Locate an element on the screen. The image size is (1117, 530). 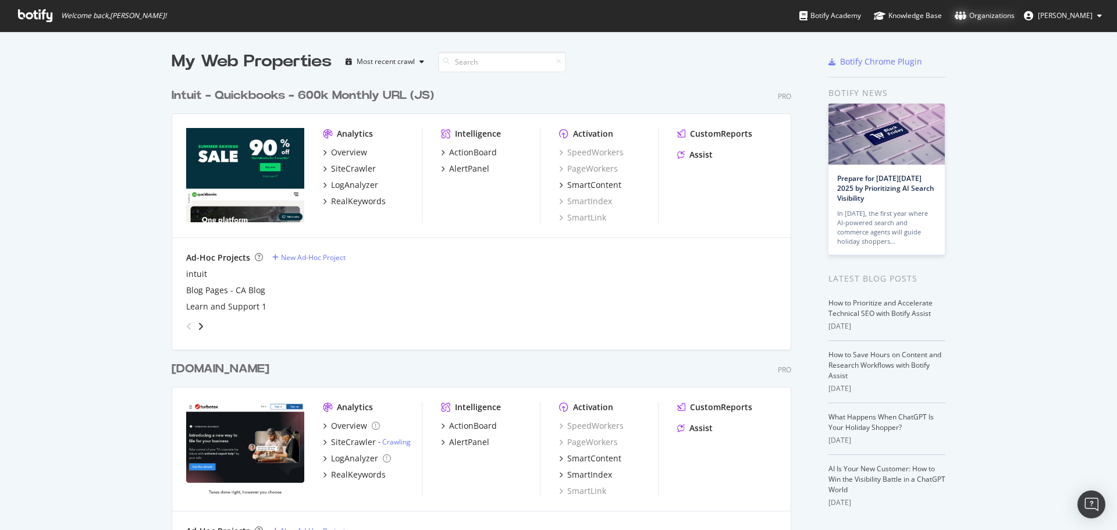
input: Search is located at coordinates (502, 62).